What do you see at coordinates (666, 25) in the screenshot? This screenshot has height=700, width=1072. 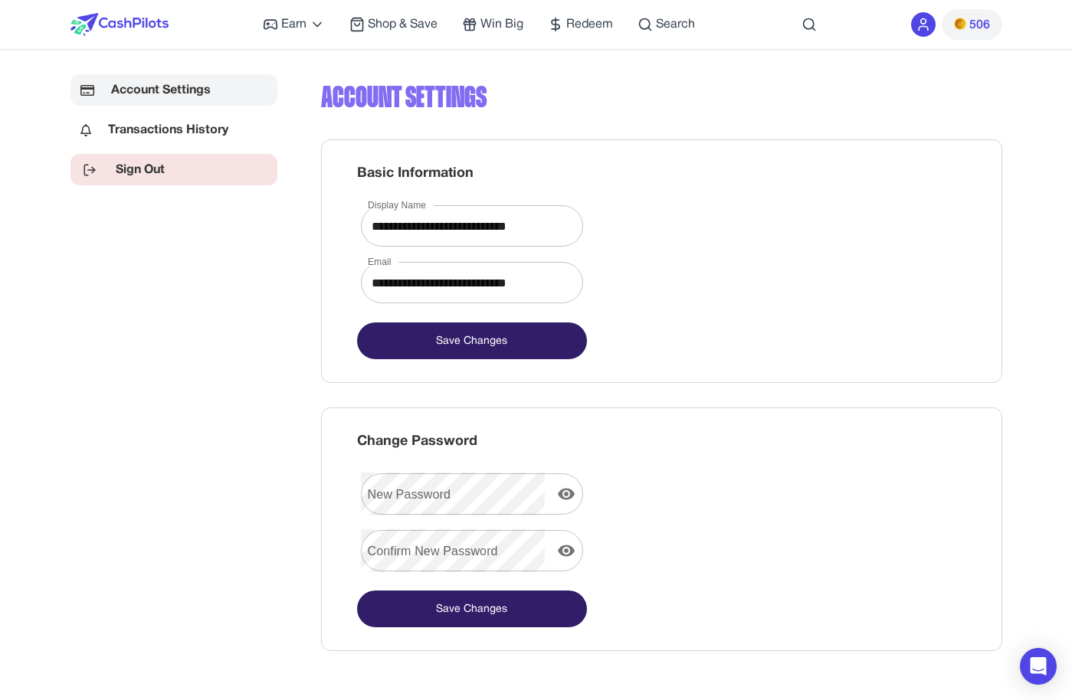 I see `a: Search` at bounding box center [666, 25].